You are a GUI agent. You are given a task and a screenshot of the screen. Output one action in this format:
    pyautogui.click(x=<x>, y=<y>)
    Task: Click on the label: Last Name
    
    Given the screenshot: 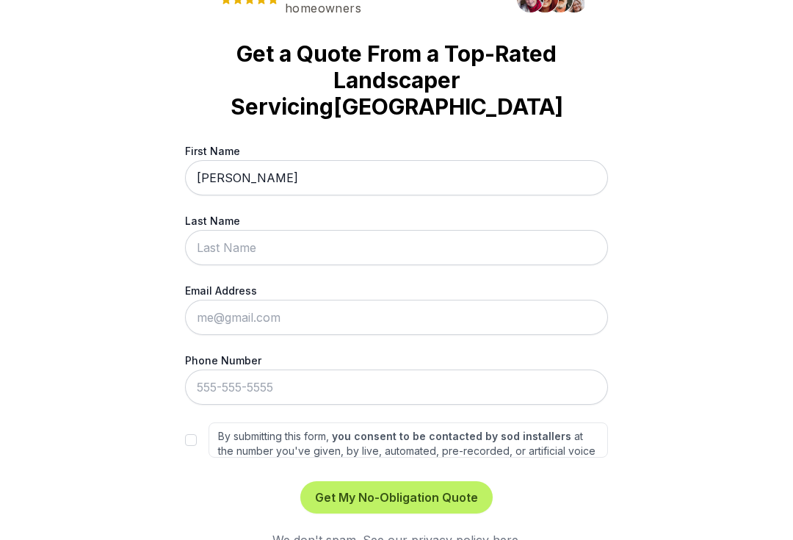 What is the action you would take?
    pyautogui.click(x=396, y=220)
    